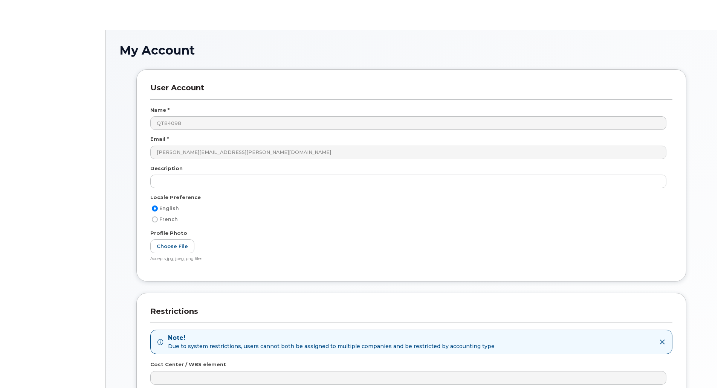 The image size is (721, 388). Describe the element at coordinates (168, 219) in the screenshot. I see `span: French` at that location.